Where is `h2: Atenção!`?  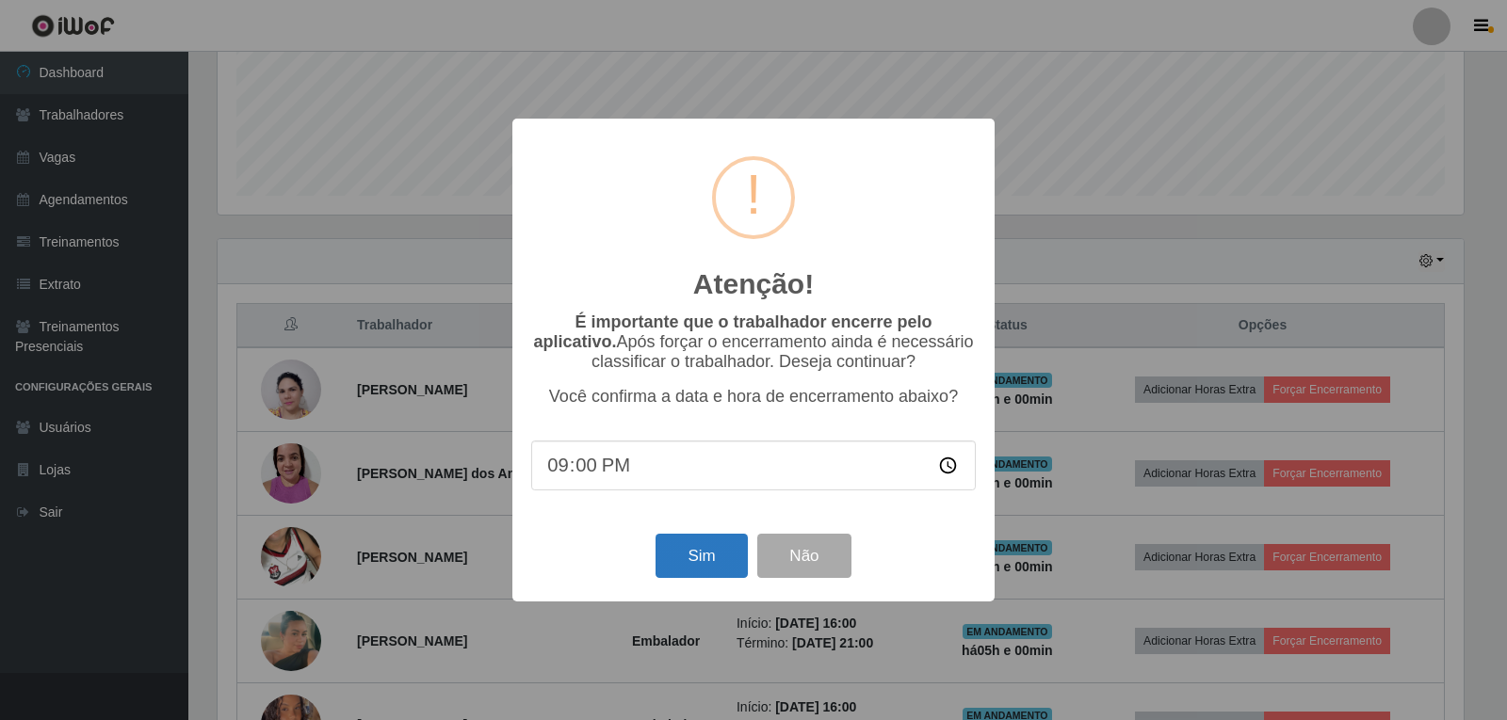 h2: Atenção! is located at coordinates (753, 284).